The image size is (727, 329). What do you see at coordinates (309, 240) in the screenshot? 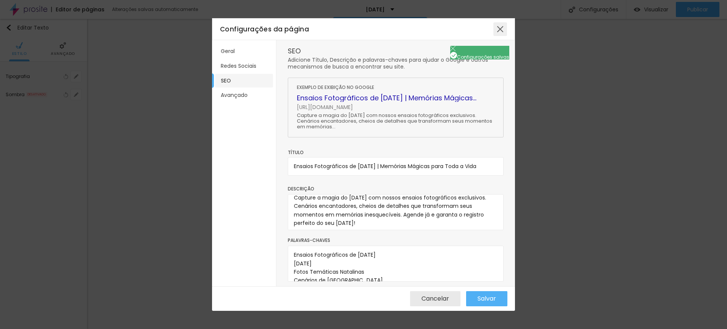
I see `span: Palavras-chaves` at bounding box center [309, 240].